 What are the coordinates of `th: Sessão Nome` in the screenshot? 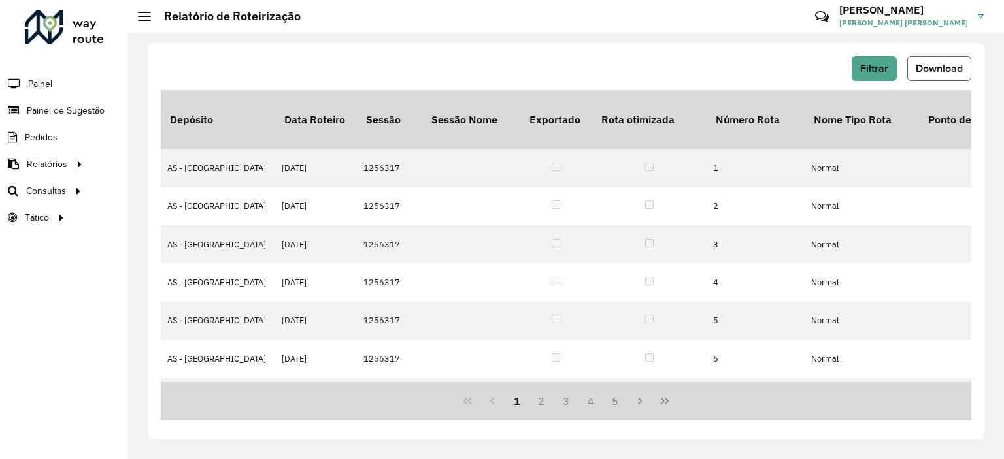 It's located at (471, 120).